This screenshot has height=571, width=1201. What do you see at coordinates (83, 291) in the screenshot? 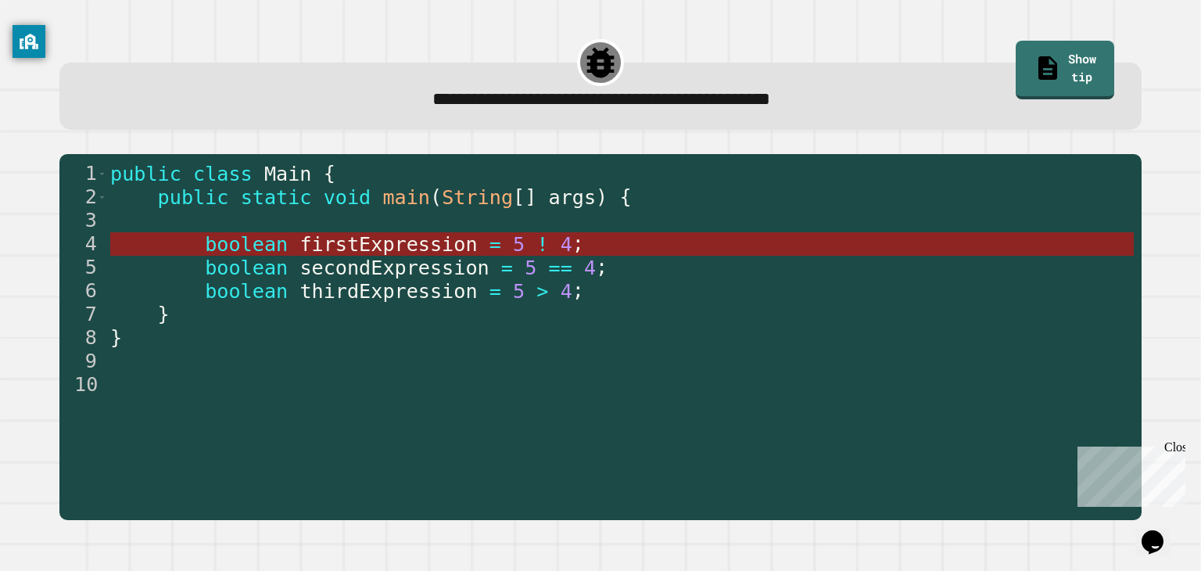
I see `div: 6` at bounding box center [83, 291].